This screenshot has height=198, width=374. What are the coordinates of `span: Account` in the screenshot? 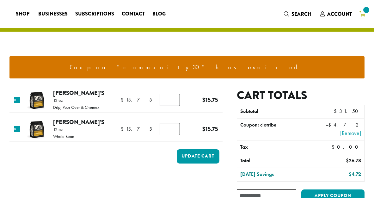 It's located at (340, 14).